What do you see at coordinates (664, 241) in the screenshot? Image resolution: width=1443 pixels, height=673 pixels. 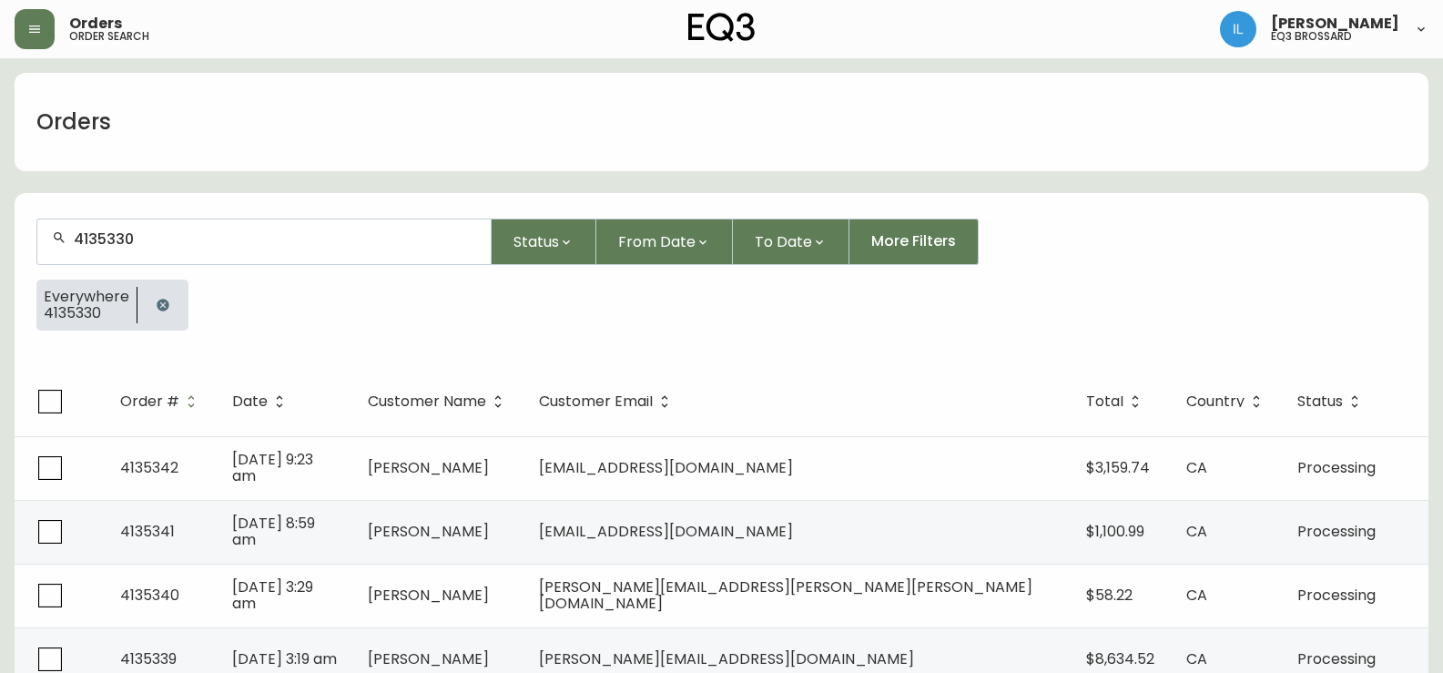 I see `button: From Date` at bounding box center [664, 241].